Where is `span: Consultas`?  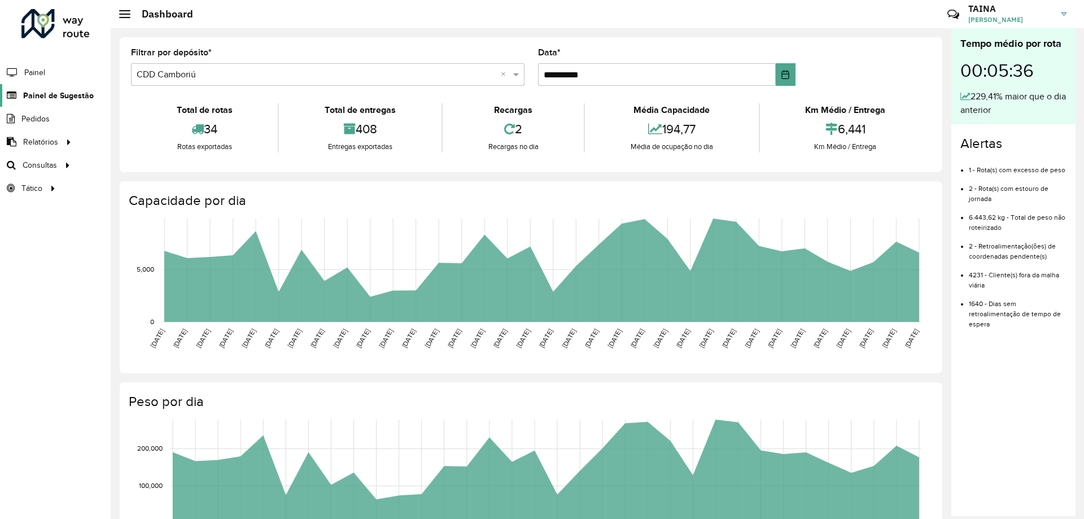 span: Consultas is located at coordinates (40, 165).